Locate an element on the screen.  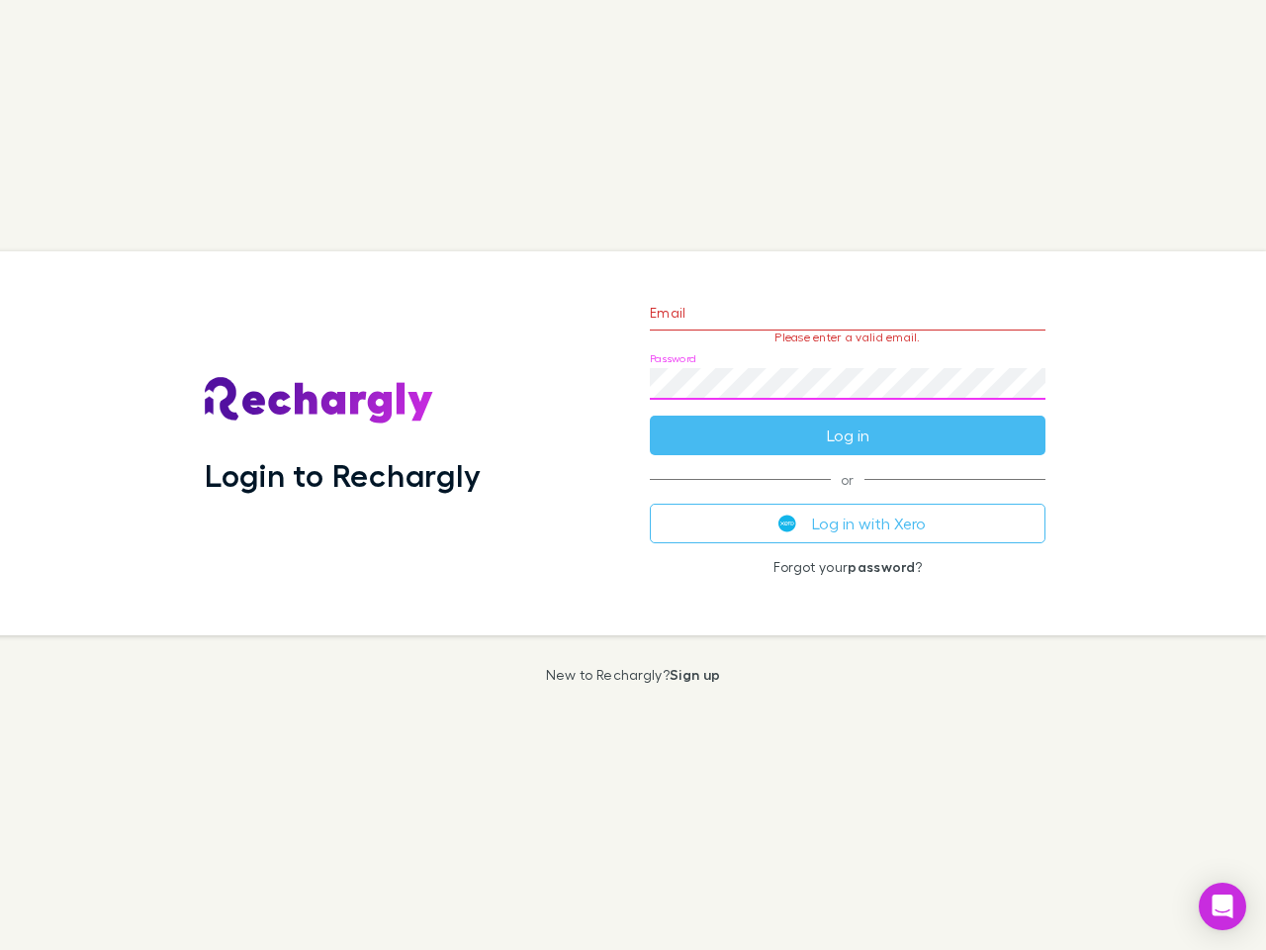
p: New to Rechargly? is located at coordinates (633, 675).